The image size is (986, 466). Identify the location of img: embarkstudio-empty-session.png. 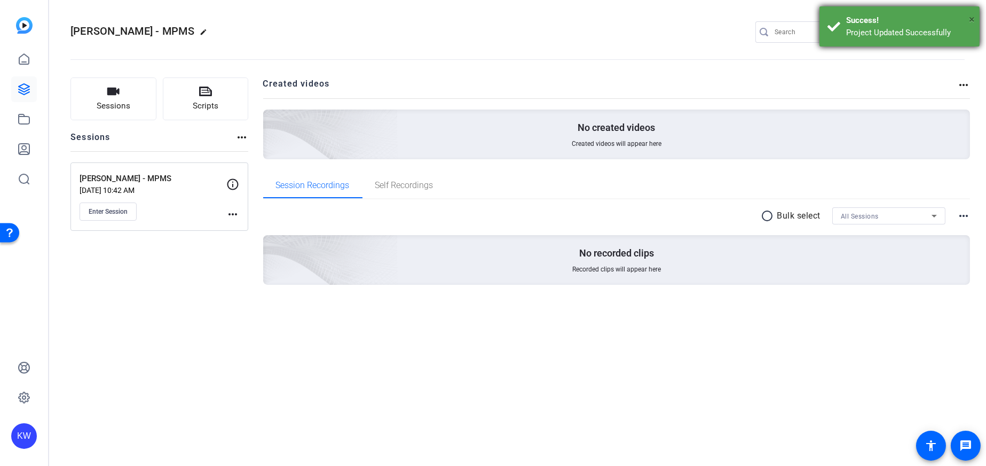
(271, 245).